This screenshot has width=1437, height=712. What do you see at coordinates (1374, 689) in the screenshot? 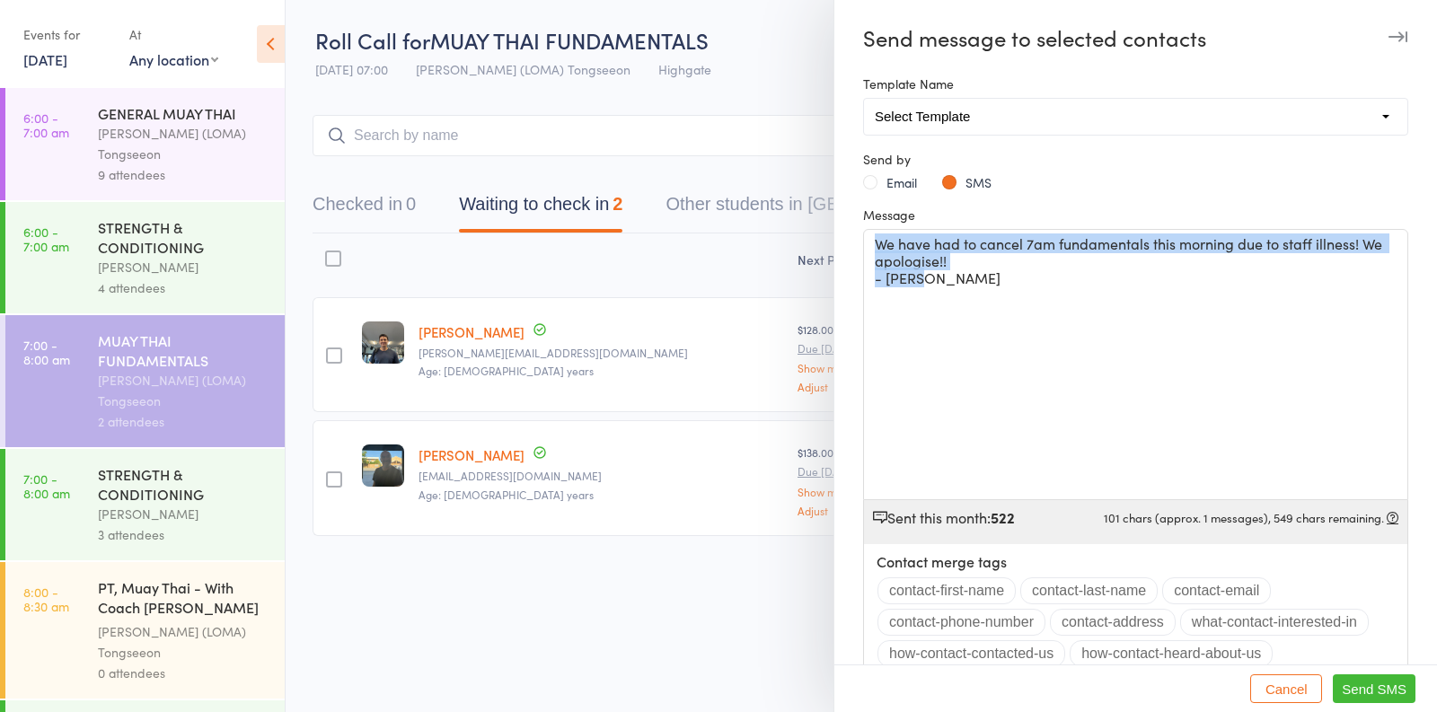
I see `button: Send SMS` at bounding box center [1374, 689].